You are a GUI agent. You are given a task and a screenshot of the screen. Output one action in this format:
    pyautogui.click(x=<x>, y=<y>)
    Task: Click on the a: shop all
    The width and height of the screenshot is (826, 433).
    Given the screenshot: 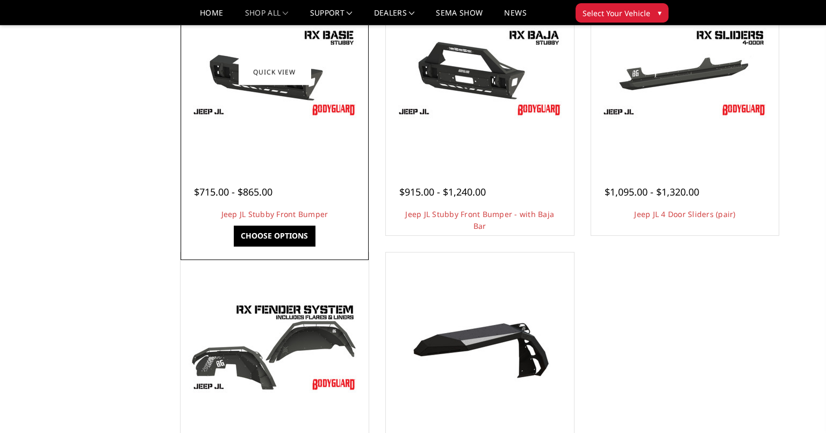 What is the action you would take?
    pyautogui.click(x=267, y=17)
    